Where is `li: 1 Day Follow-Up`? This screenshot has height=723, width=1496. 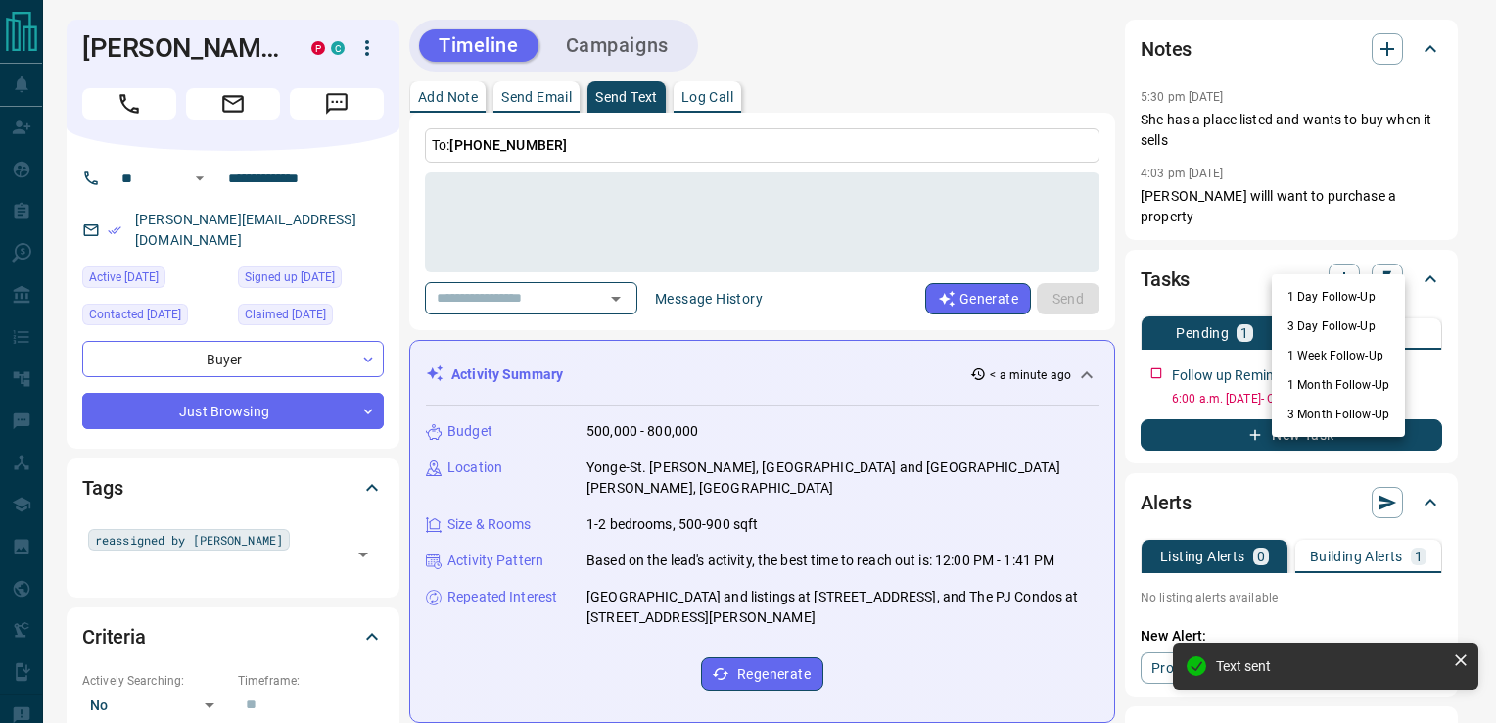
li: 1 Day Follow-Up is located at coordinates (1338, 297).